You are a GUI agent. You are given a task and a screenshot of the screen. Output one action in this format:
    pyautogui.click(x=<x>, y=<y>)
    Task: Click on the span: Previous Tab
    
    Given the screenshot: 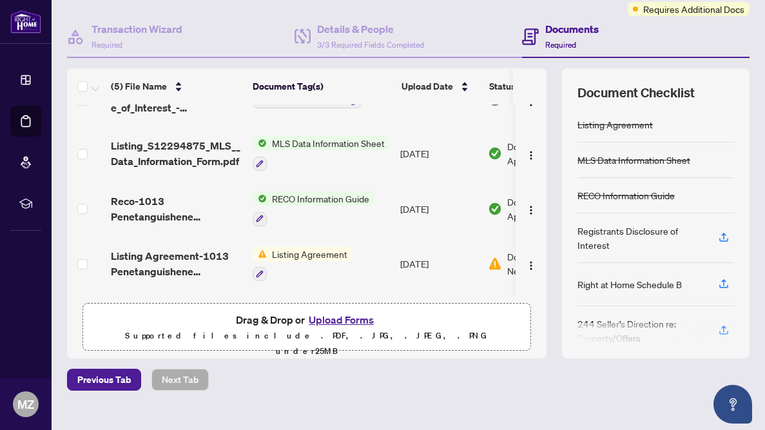 What is the action you would take?
    pyautogui.click(x=104, y=380)
    